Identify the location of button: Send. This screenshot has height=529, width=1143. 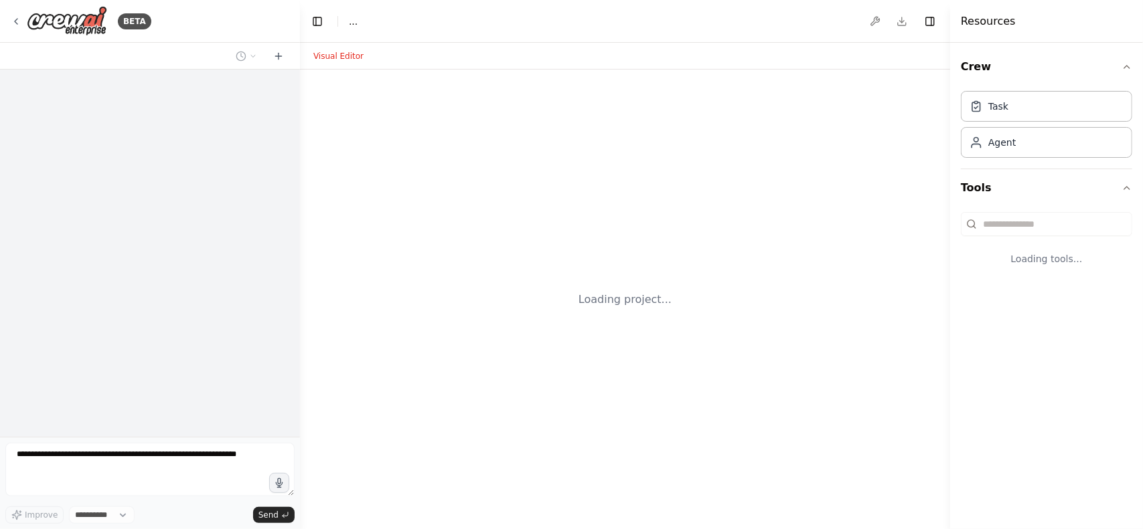
(274, 515).